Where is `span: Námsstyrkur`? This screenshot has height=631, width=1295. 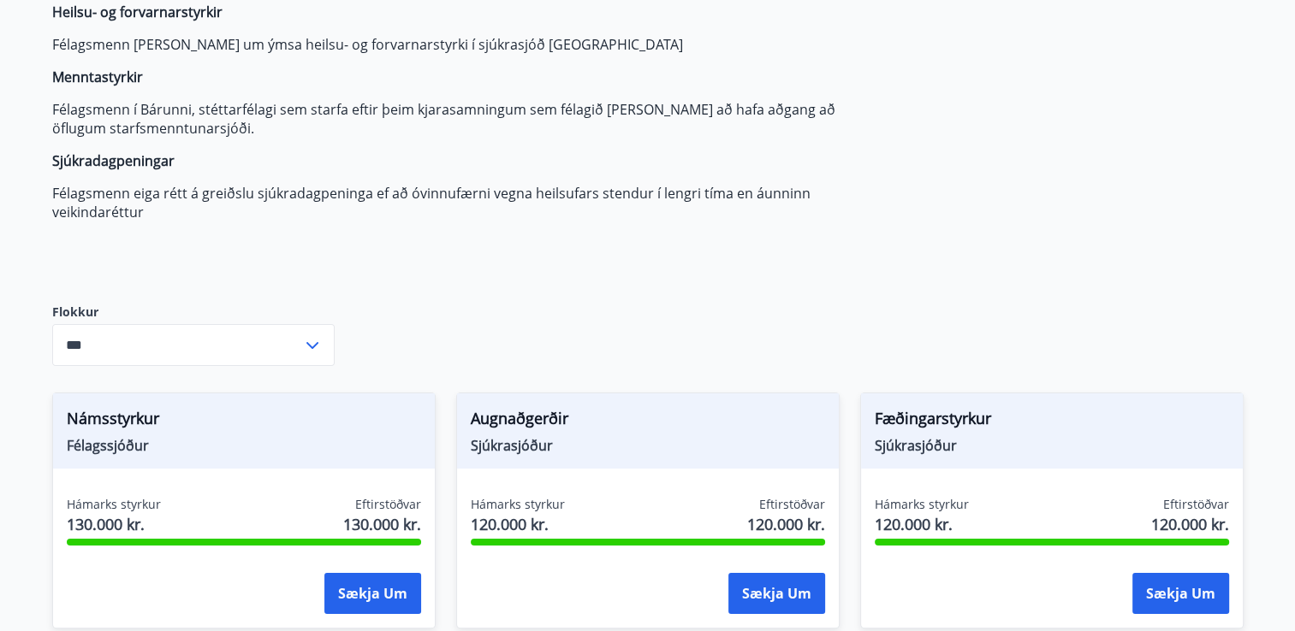 span: Námsstyrkur is located at coordinates (244, 422).